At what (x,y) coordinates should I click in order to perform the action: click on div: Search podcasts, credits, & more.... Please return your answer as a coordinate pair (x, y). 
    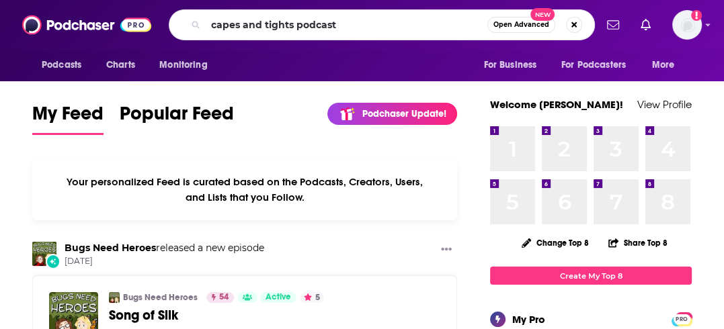
    Looking at the image, I should click on (382, 25).